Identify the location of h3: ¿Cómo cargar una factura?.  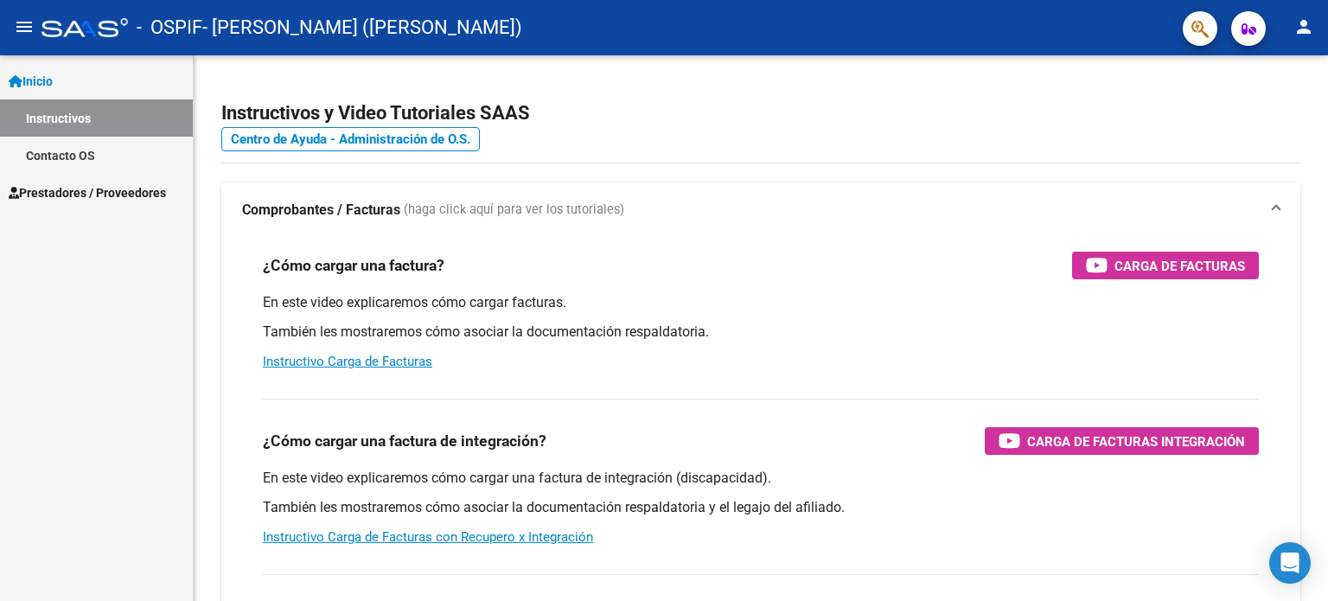
(354, 265).